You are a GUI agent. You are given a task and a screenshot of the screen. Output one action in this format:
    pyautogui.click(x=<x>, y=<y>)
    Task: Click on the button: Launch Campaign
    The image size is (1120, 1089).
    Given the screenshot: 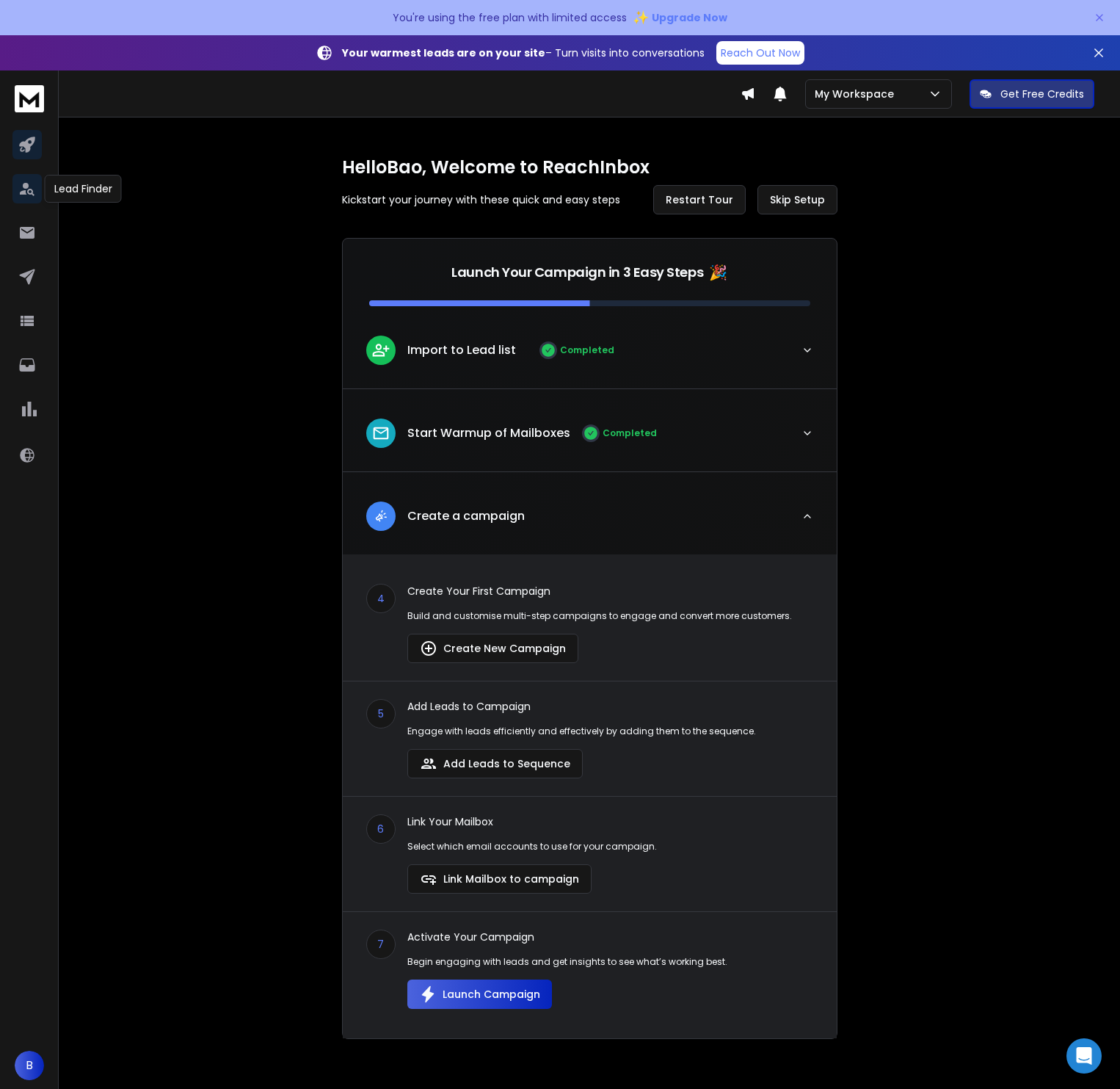 What is the action you would take?
    pyautogui.click(x=480, y=994)
    